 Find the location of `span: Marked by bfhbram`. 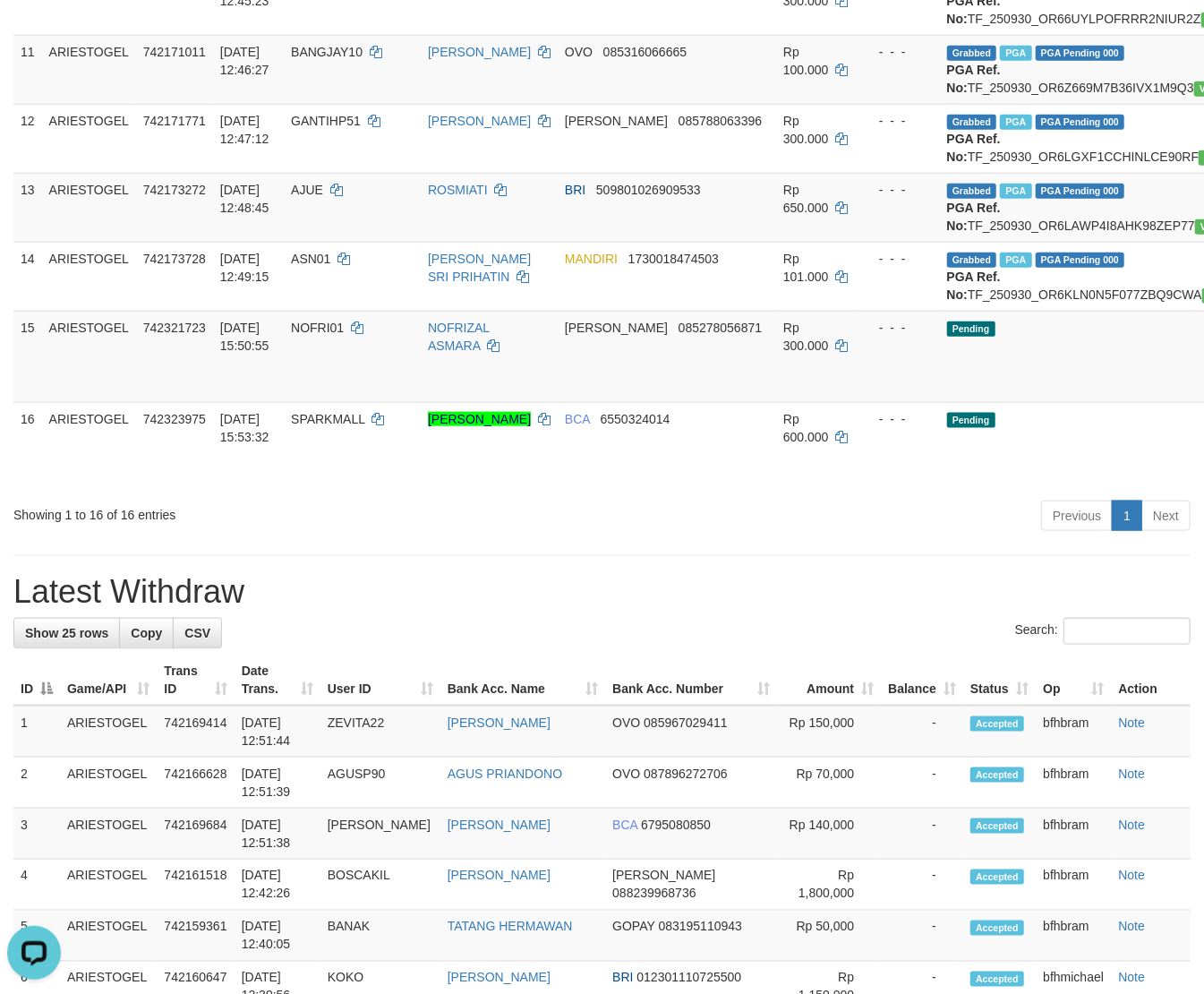

span: Marked by bfhbram is located at coordinates (1015, 53).